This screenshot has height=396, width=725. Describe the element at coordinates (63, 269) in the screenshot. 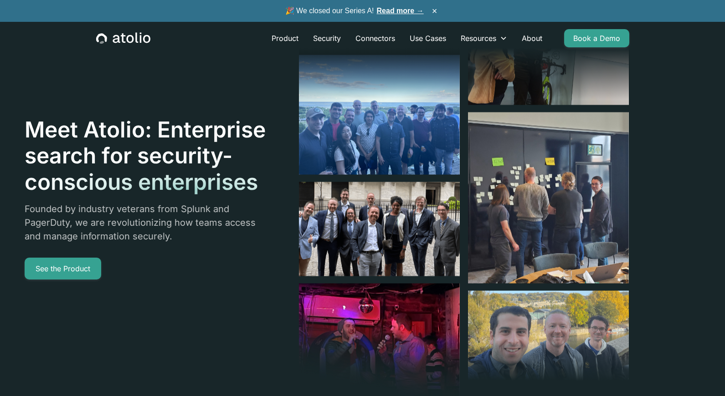

I see `a: See the Product` at that location.